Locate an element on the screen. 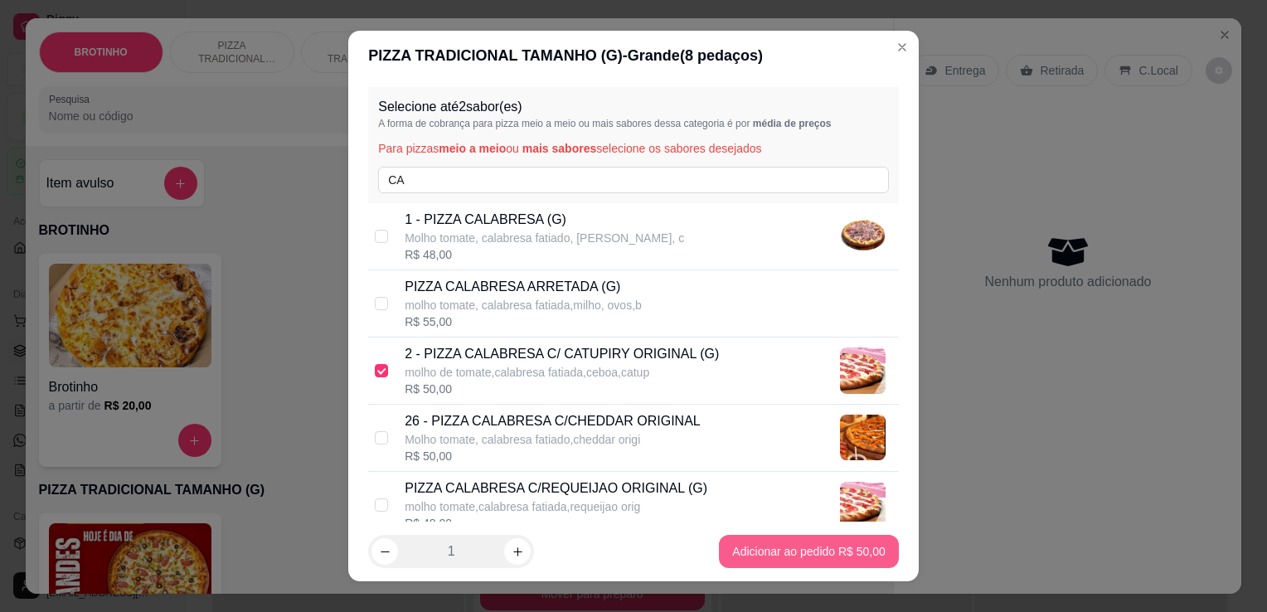  p: PIZZA CALABRESA C/REQUEIJAO ORIGINAL (G) is located at coordinates (556, 488).